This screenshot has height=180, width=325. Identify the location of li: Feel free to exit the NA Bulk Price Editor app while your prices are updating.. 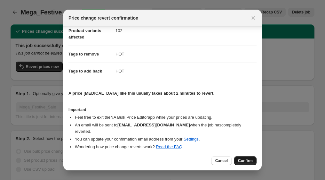
(166, 117).